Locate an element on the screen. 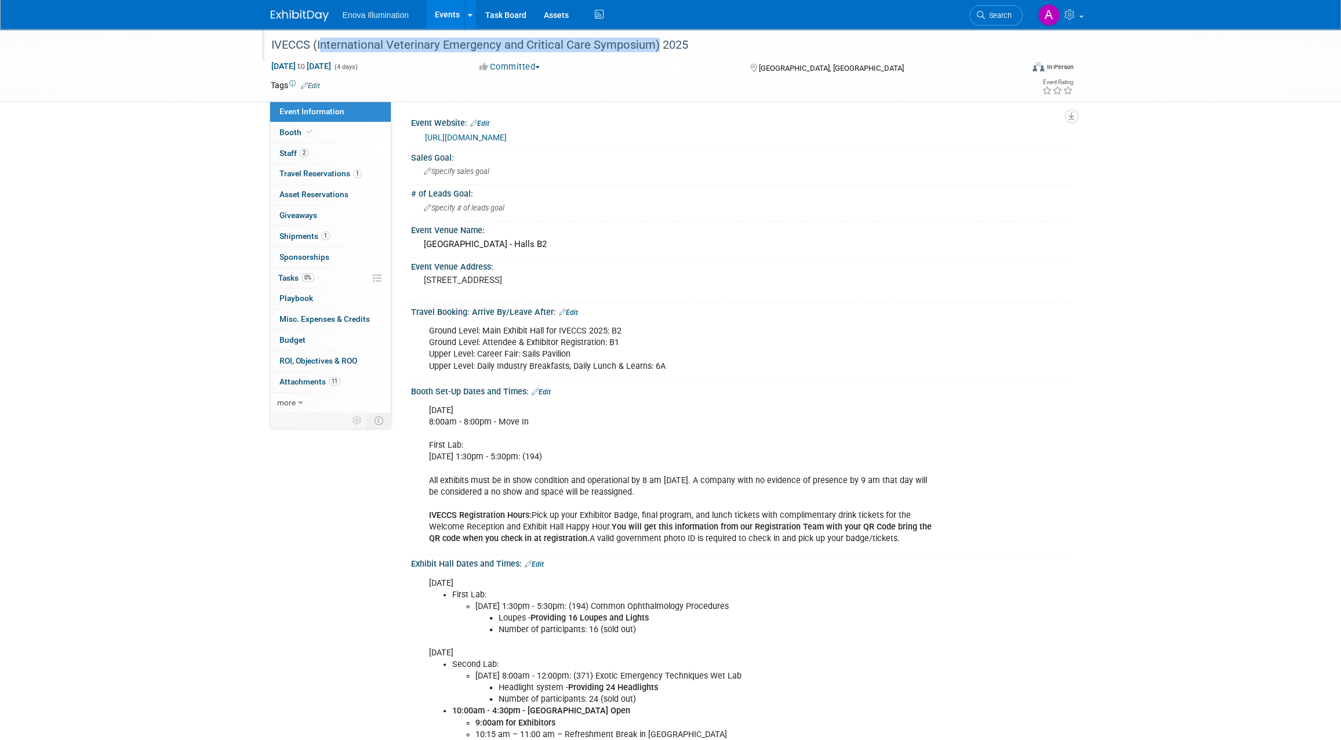 Image resolution: width=1341 pixels, height=740 pixels. li: Number of participants: 16 (sold out) is located at coordinates (717, 630).